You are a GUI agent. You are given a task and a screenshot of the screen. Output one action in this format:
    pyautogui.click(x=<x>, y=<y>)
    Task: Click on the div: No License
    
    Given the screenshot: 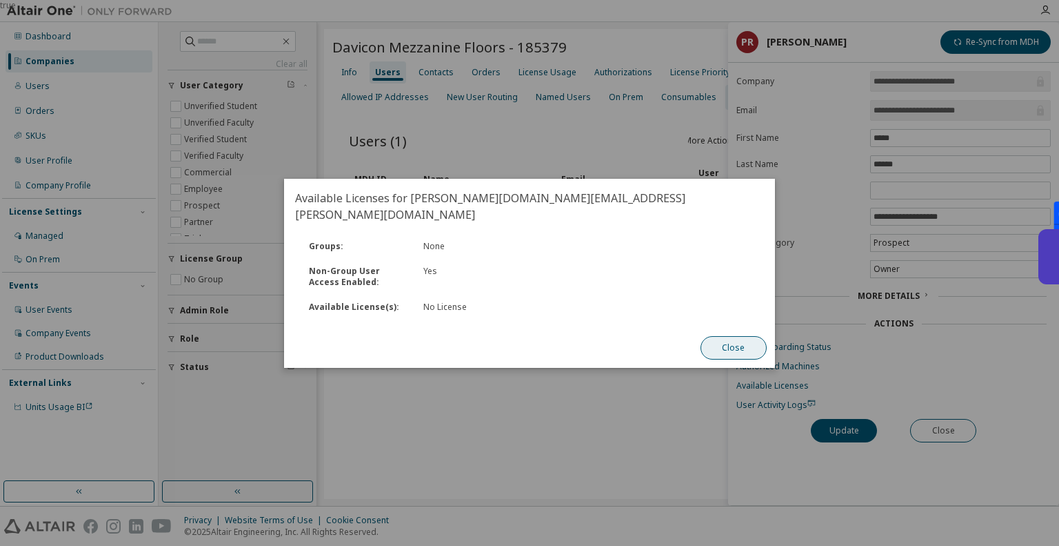 What is the action you would take?
    pyautogui.click(x=501, y=307)
    